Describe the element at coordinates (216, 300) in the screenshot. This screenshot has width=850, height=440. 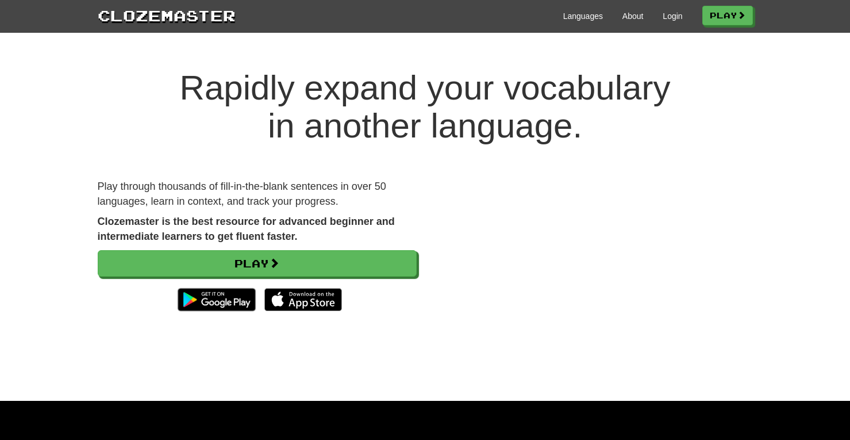
I see `img: Get it on Google Play` at that location.